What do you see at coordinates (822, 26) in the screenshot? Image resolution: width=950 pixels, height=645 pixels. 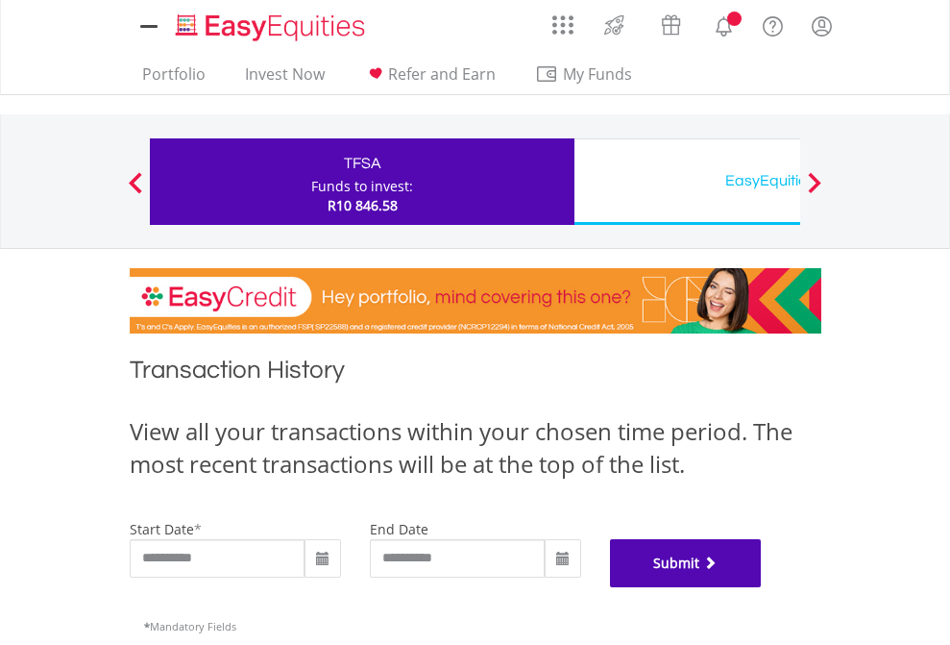 I see `a: My Profile` at bounding box center [822, 26].